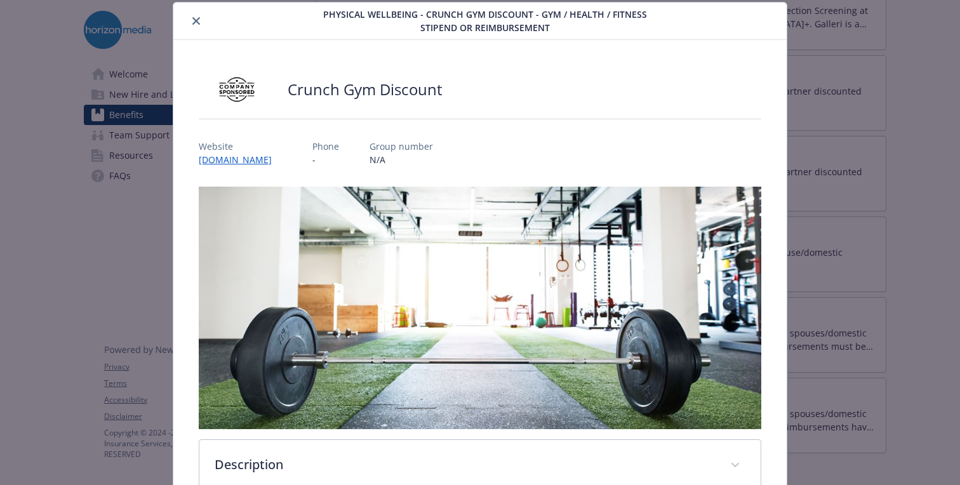 Image resolution: width=960 pixels, height=485 pixels. I want to click on img: Company Sponsored, so click(237, 89).